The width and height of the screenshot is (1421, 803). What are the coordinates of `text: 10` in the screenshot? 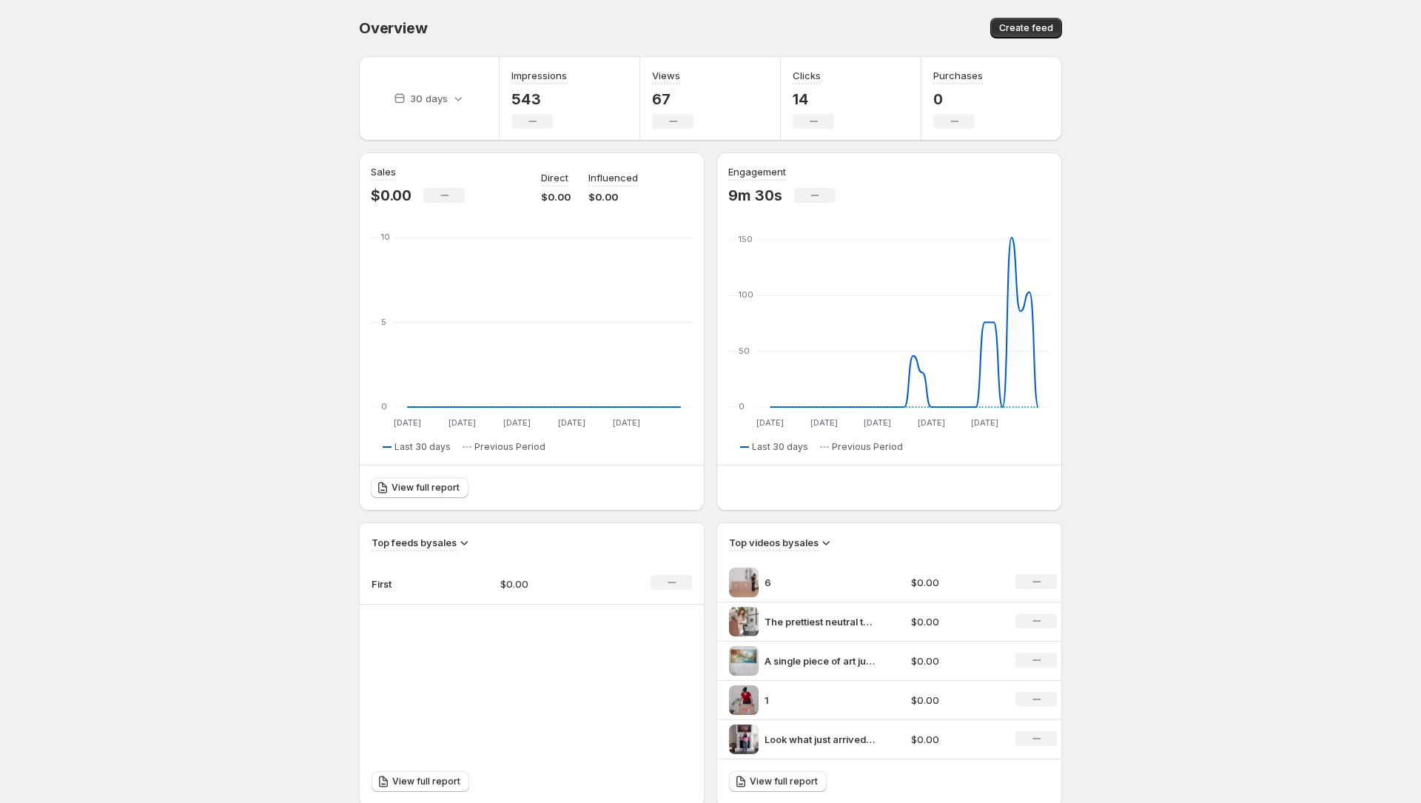 It's located at (386, 237).